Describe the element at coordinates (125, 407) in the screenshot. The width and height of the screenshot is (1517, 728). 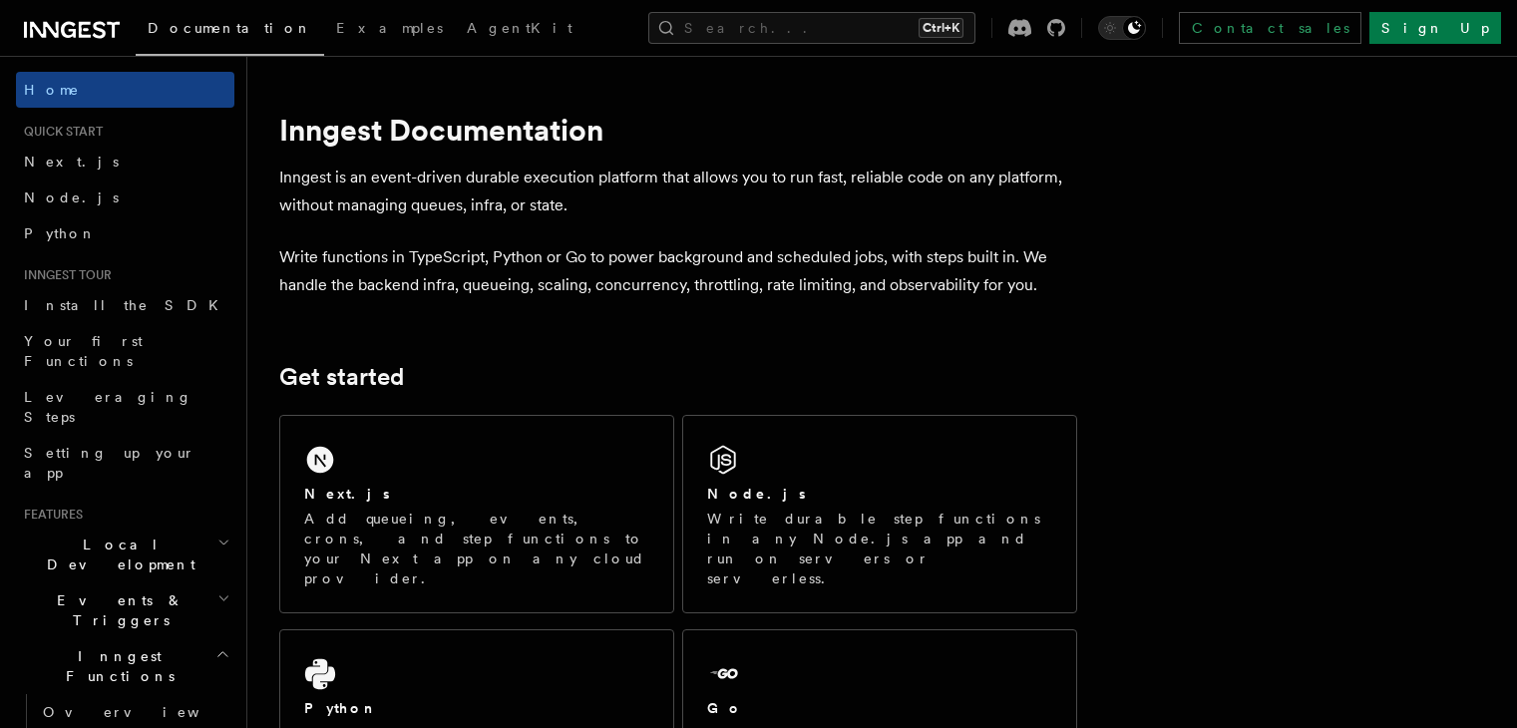
I see `a: Leveraging Steps` at that location.